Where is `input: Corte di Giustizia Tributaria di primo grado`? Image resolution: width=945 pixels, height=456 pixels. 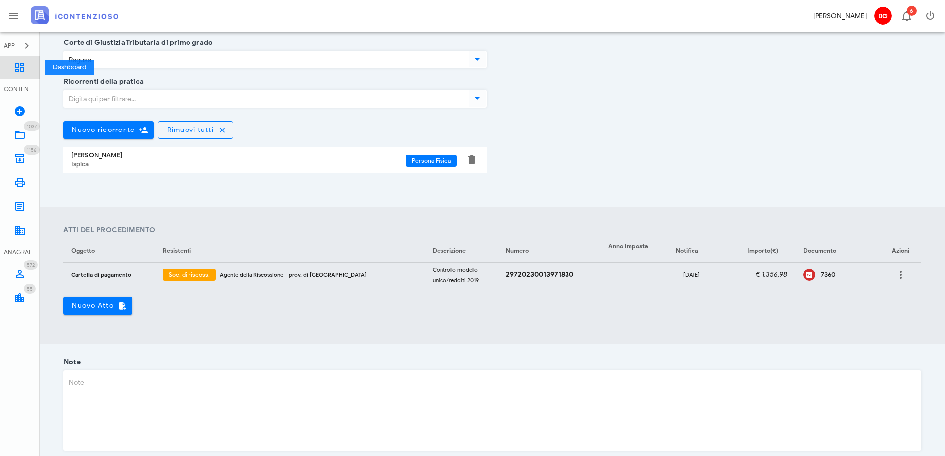
input: Corte di Giustizia Tributaria di primo grado is located at coordinates (265, 60).